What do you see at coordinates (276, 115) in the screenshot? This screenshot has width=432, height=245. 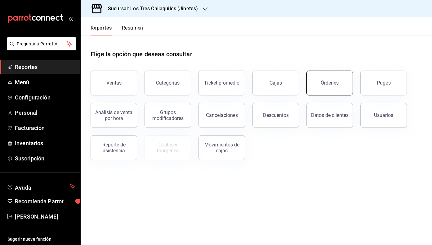 I see `div: Descuentos` at bounding box center [276, 115].